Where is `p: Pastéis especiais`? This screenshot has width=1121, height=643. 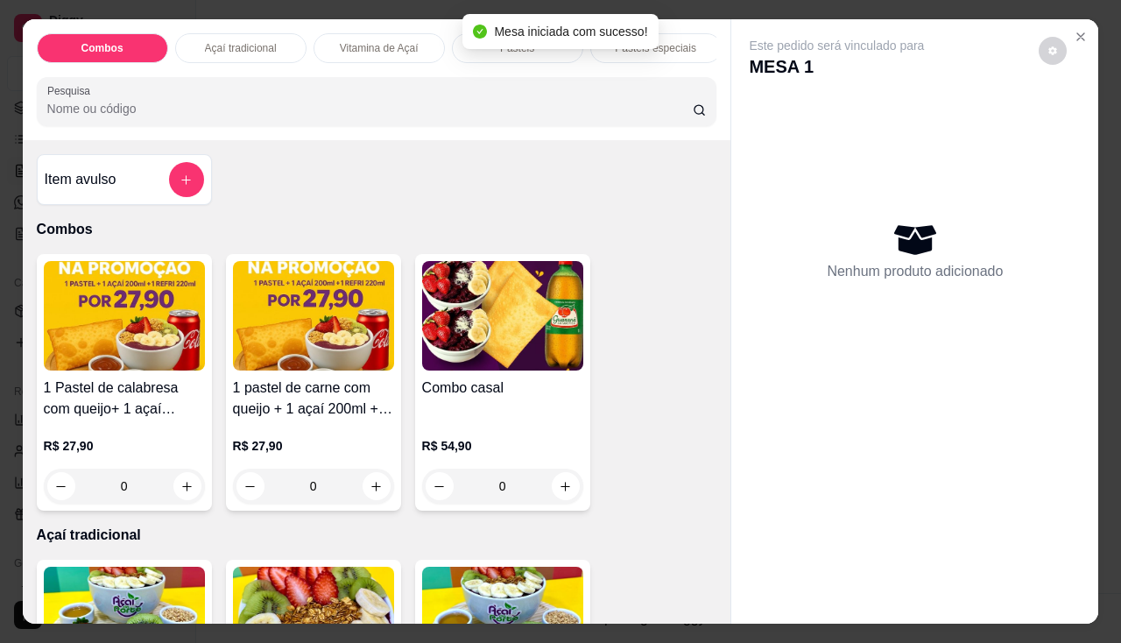
p: Pastéis especiais is located at coordinates (655, 48).